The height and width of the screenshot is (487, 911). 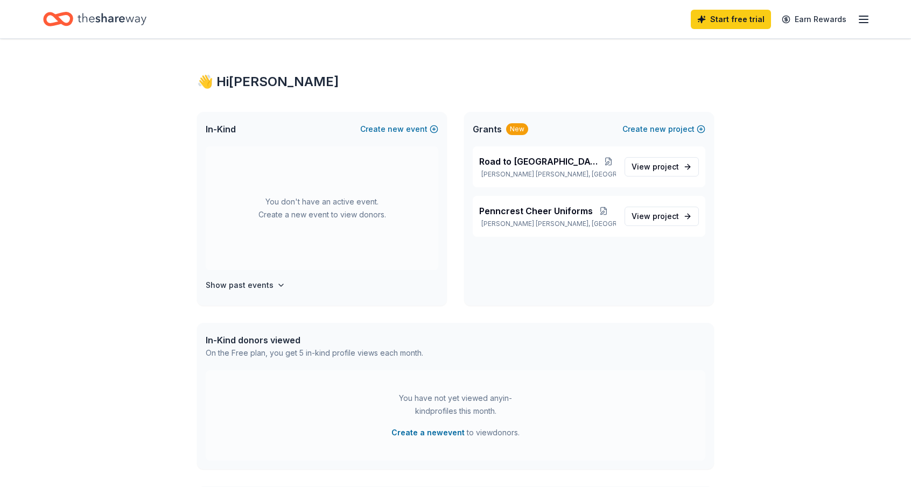 I want to click on div: New, so click(x=517, y=129).